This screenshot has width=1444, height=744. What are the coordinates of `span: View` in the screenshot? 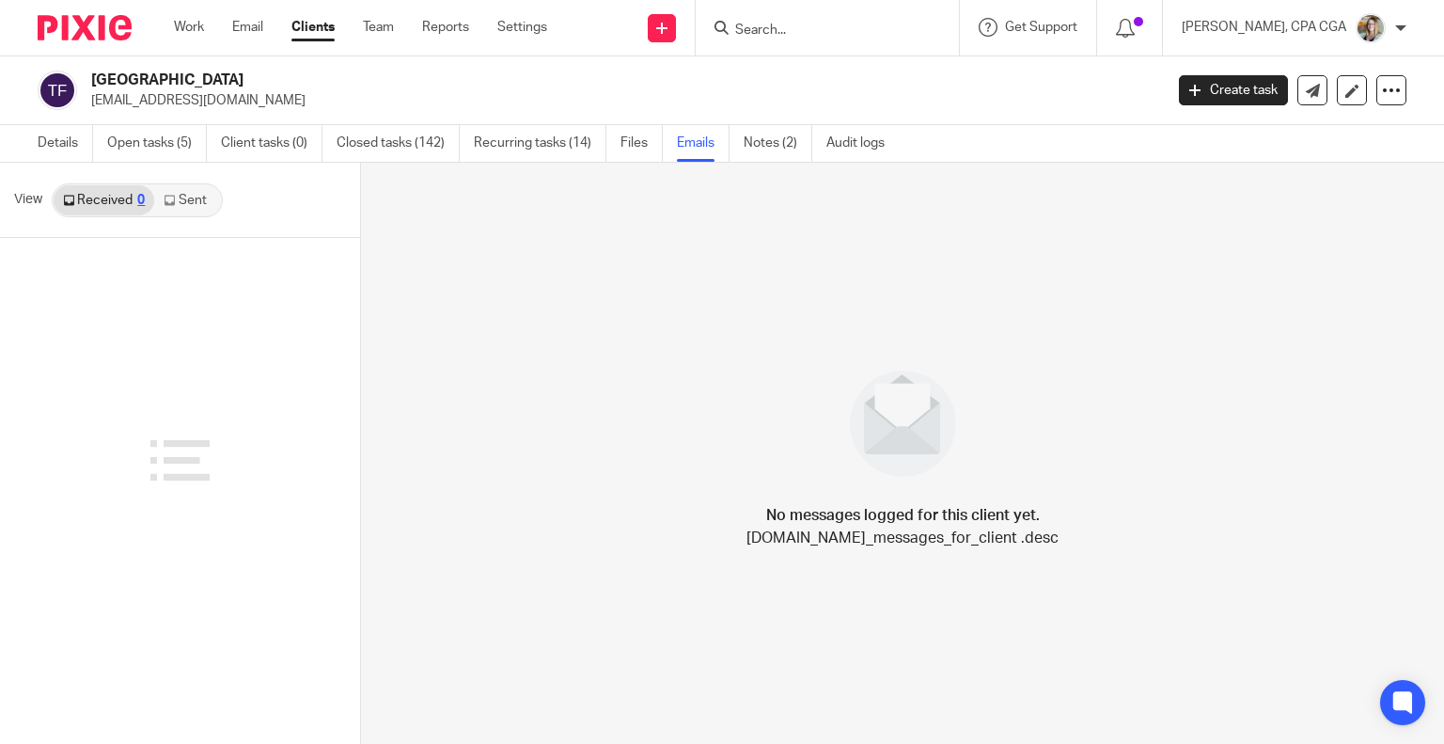 It's located at (28, 199).